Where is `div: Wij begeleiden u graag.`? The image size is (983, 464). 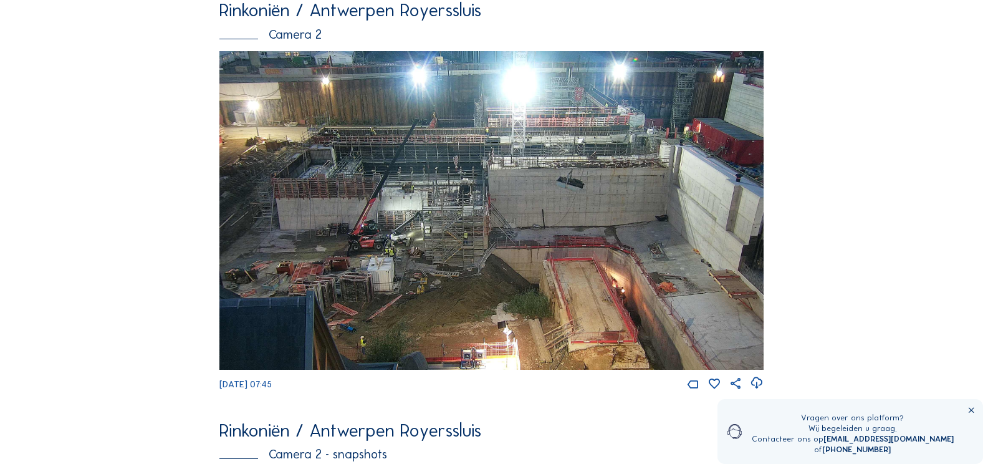 div: Wij begeleiden u graag. is located at coordinates (853, 428).